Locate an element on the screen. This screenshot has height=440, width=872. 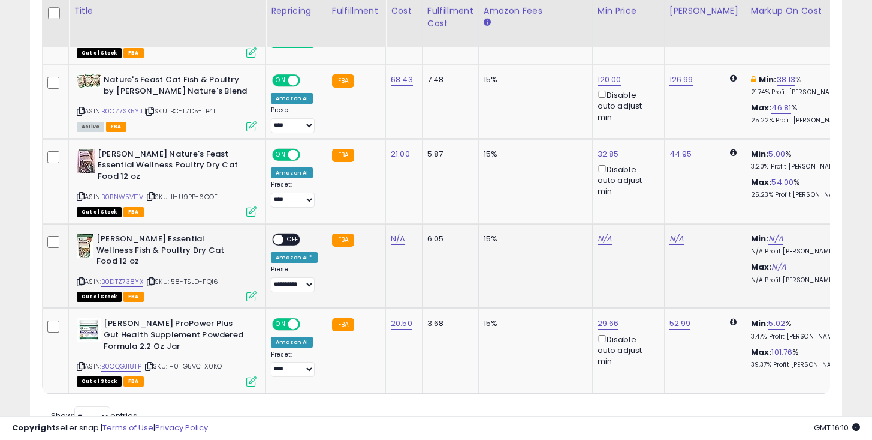
a: B0BNW5V1TV is located at coordinates (122, 197).